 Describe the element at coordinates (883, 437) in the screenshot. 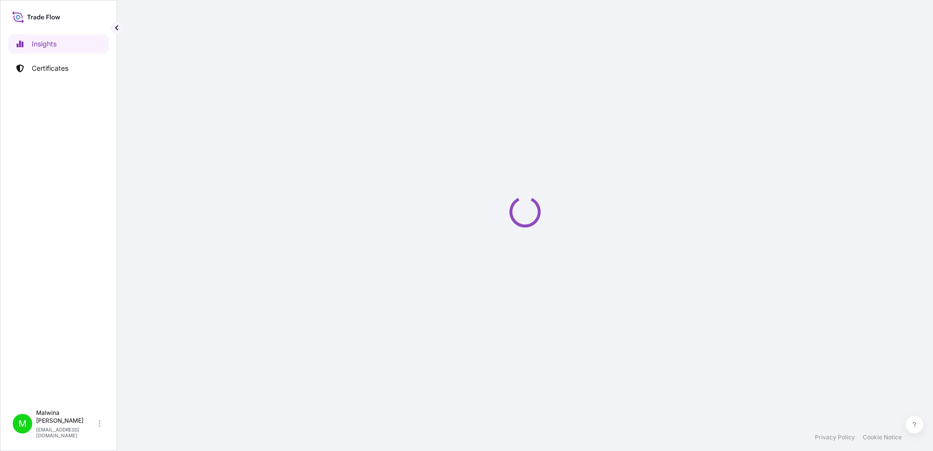

I see `a: Cookie Notice` at that location.